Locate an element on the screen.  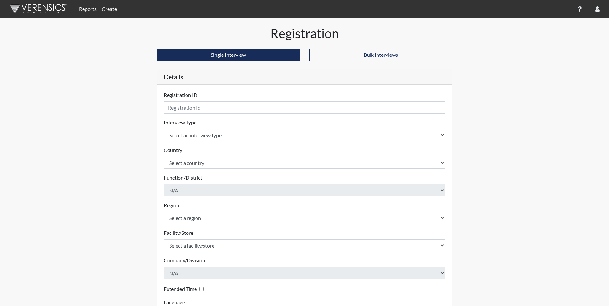
label: Country is located at coordinates (173, 150).